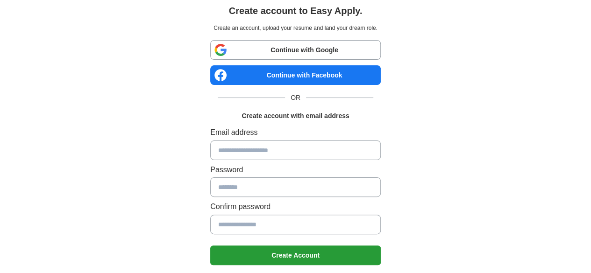  Describe the element at coordinates (295, 133) in the screenshot. I see `label: Email address` at that location.